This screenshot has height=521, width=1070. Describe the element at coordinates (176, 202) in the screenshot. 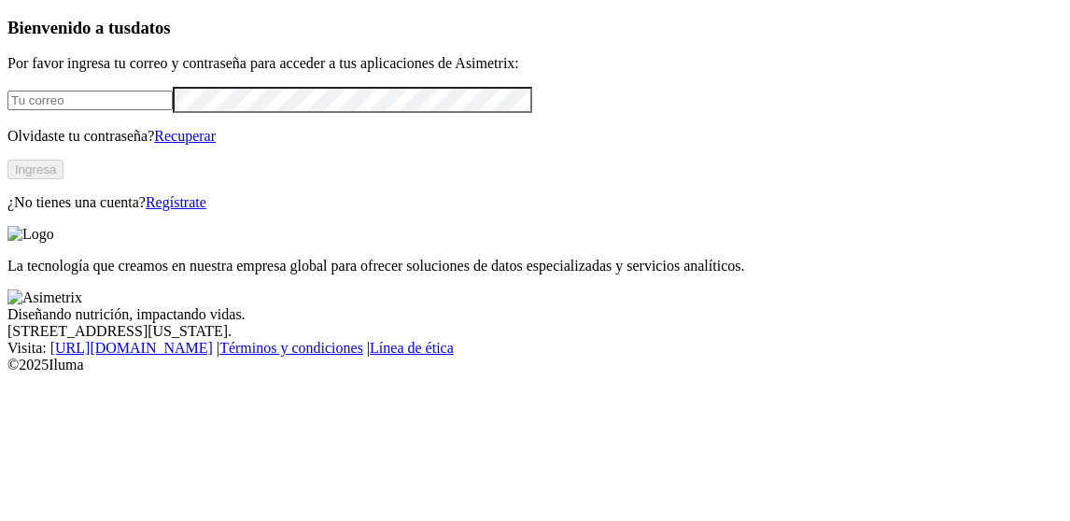

I see `a: Regístrate` at that location.